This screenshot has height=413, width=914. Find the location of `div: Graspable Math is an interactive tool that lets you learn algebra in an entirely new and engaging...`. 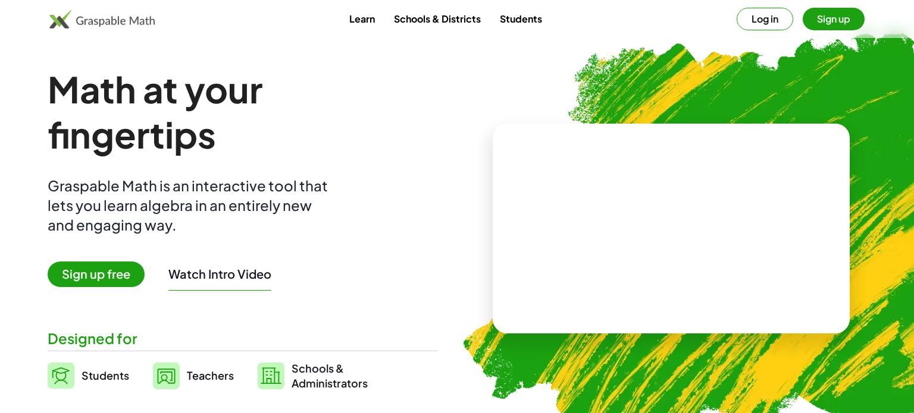

div: Graspable Math is an interactive tool that lets you learn algebra in an entirely new and engaging... is located at coordinates (190, 205).